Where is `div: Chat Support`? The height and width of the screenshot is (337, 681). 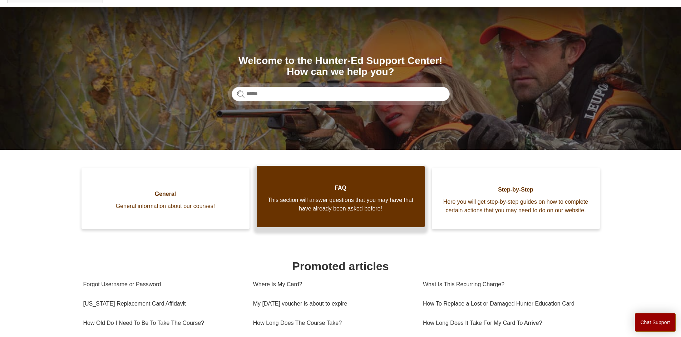 div: Chat Support is located at coordinates (656, 323).